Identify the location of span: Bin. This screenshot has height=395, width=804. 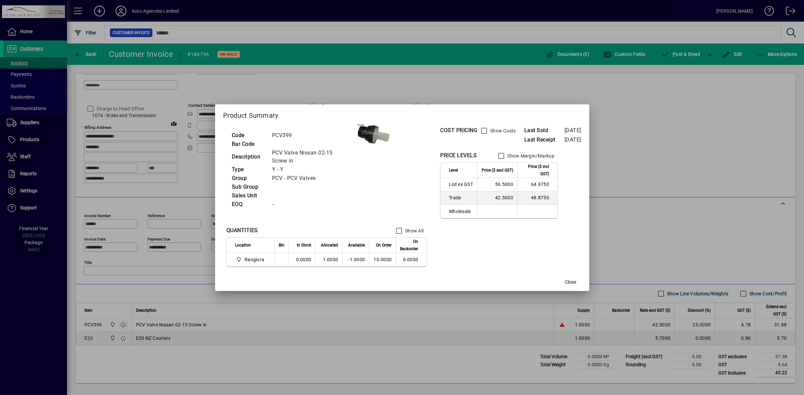
(281, 245).